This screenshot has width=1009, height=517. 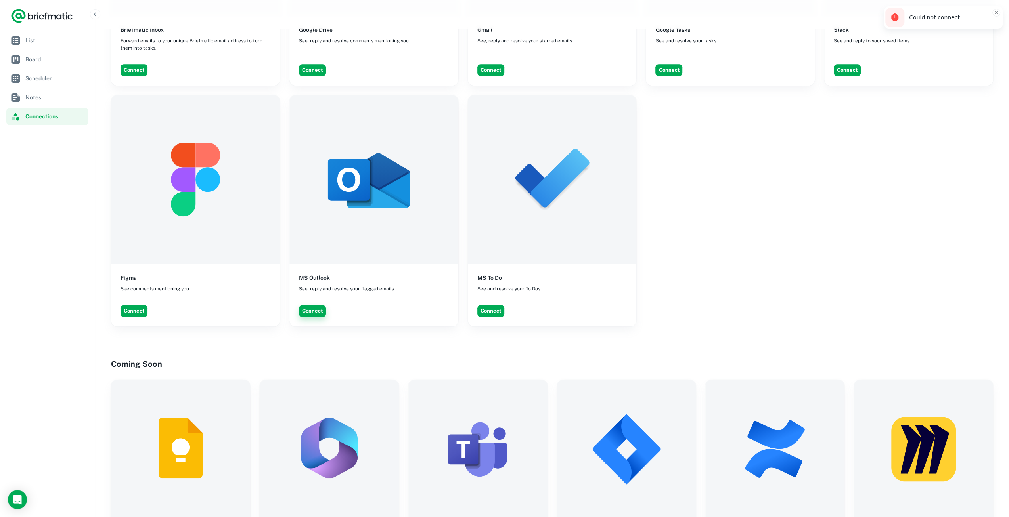 I want to click on span: See, reply and resolve your starred emails., so click(x=525, y=41).